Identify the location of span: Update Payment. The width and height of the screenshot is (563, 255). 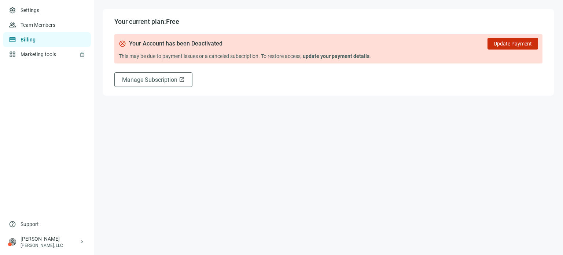
(512, 44).